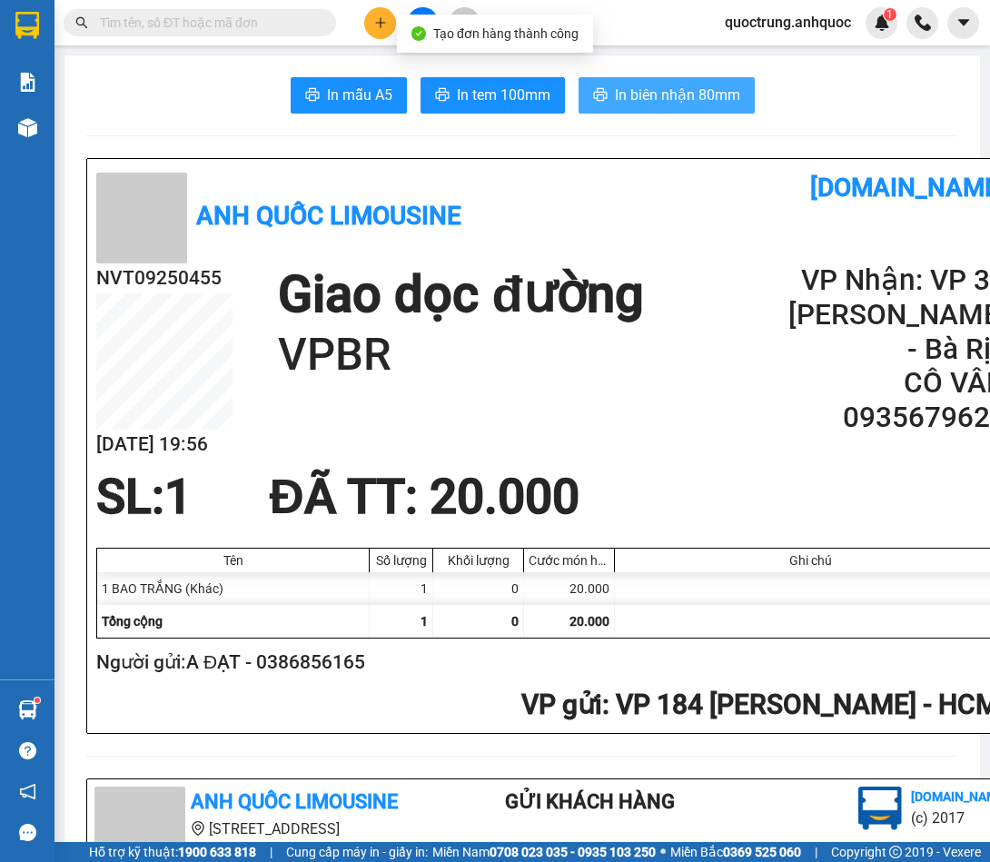 This screenshot has width=990, height=862. What do you see at coordinates (29, 26) in the screenshot?
I see `span: Gửi:` at bounding box center [29, 26].